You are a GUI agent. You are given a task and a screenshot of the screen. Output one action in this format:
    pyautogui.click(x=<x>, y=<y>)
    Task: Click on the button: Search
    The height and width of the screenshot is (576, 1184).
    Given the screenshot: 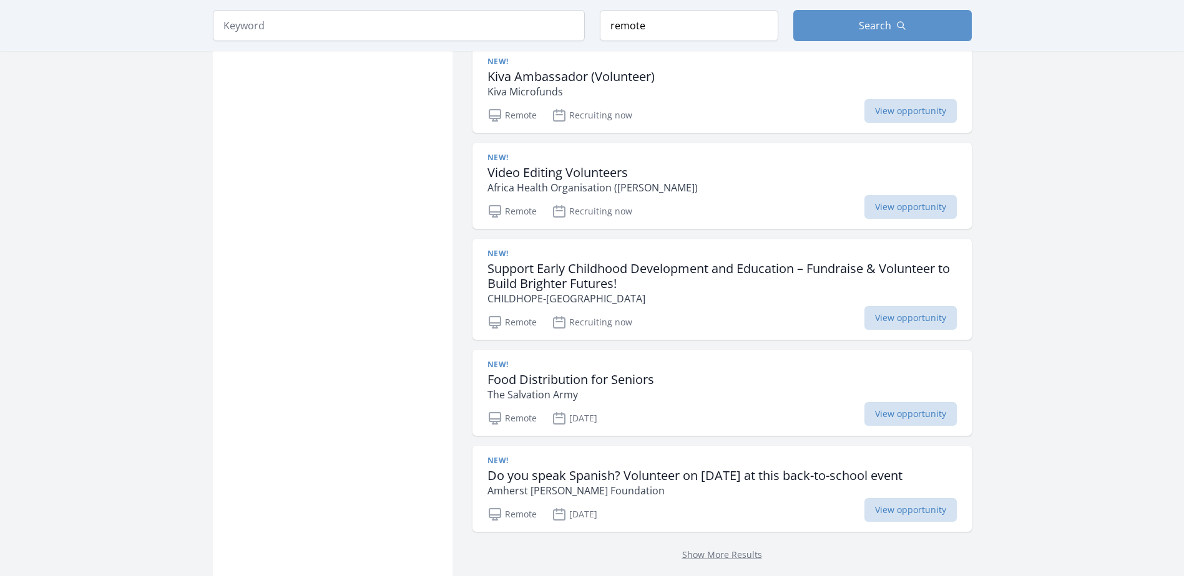 What is the action you would take?
    pyautogui.click(x=882, y=26)
    